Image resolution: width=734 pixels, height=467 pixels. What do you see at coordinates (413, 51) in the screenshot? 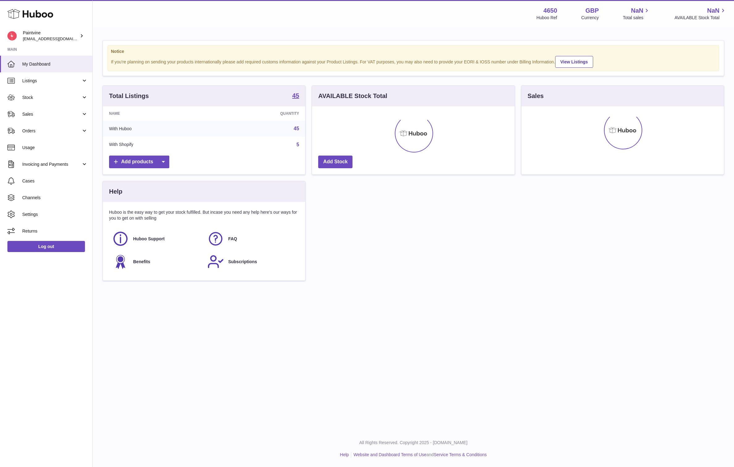
I see `strong: Notice` at bounding box center [413, 51].